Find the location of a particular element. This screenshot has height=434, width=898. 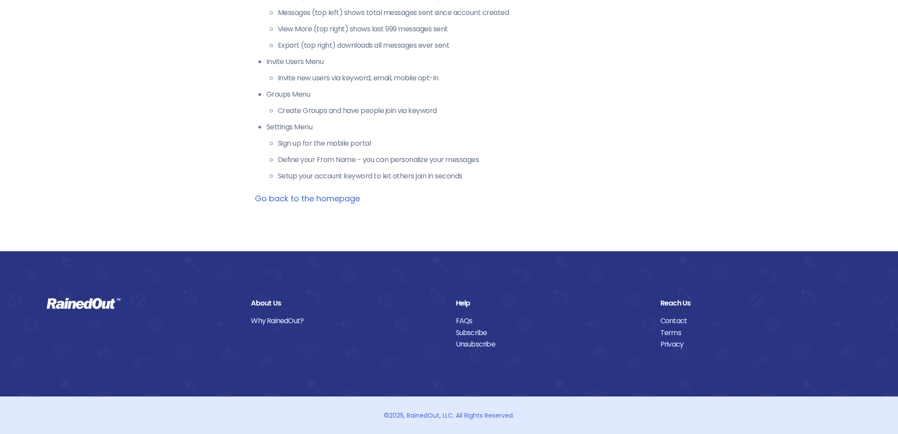

div: Reach Us is located at coordinates (756, 303).